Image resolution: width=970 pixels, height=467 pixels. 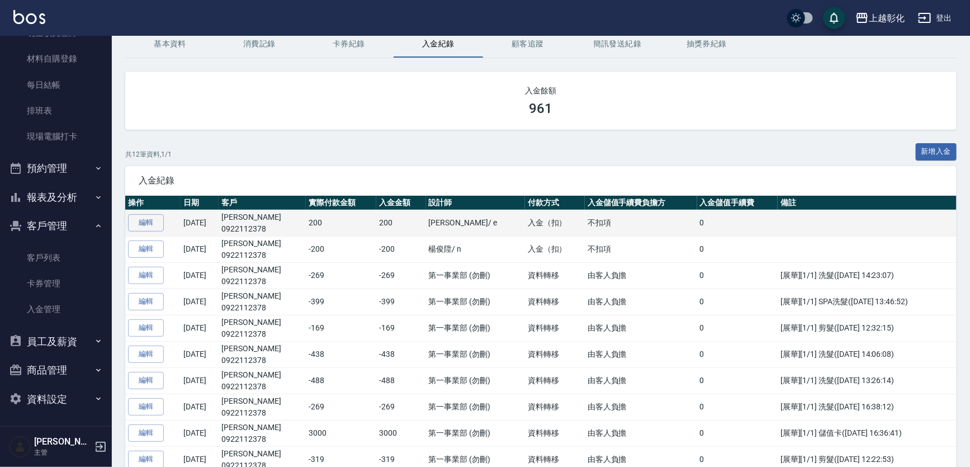 I want to click on span: 入金紀錄, so click(x=541, y=181).